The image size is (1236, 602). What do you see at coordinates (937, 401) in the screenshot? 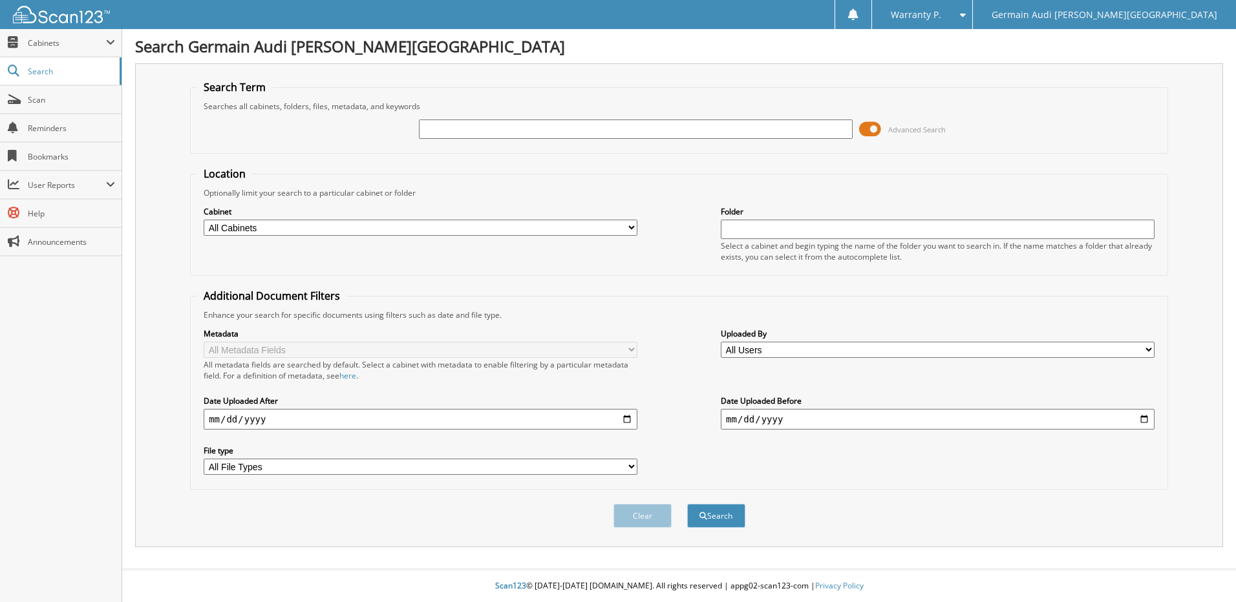
I see `label: Date Uploaded Before` at bounding box center [937, 401].